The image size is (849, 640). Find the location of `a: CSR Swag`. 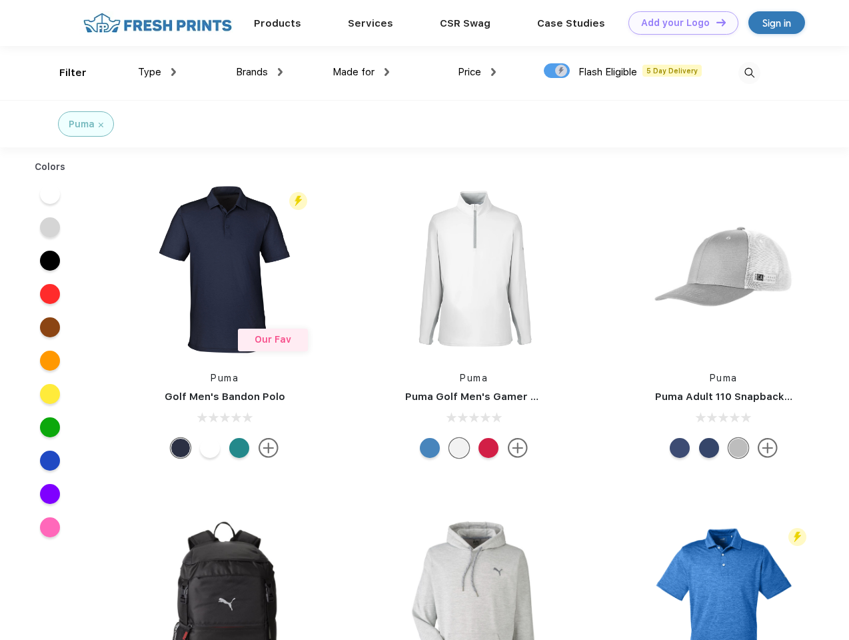

a: CSR Swag is located at coordinates (465, 23).